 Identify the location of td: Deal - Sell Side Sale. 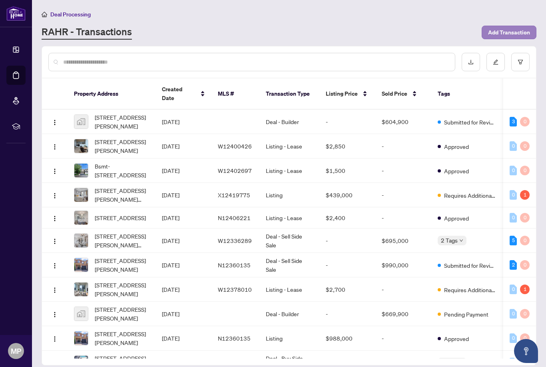
(289, 265).